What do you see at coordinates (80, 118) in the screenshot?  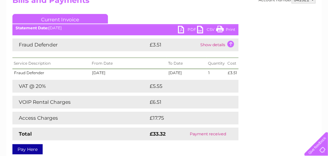 I see `td: Access Charges` at bounding box center [80, 118].